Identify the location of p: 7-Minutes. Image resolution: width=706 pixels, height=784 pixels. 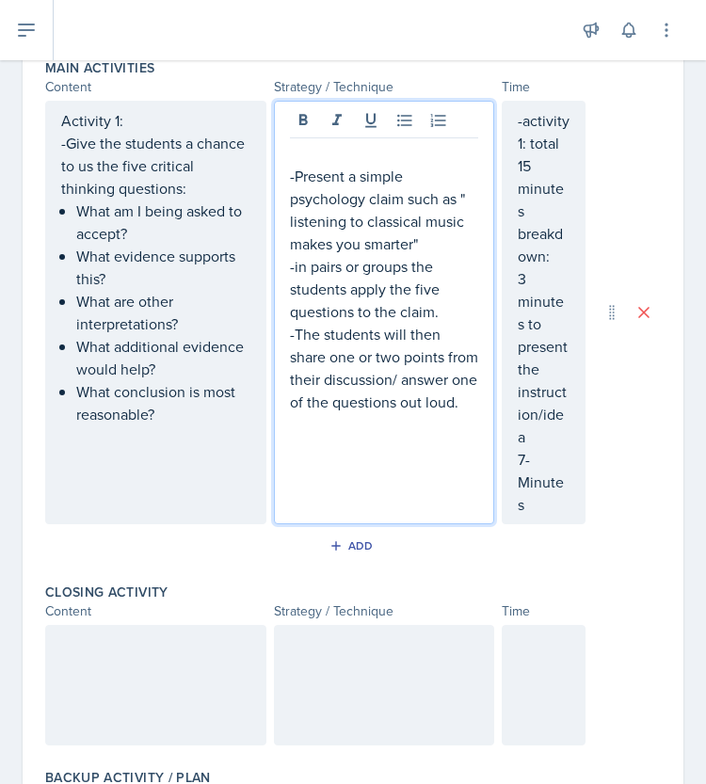
(543, 482).